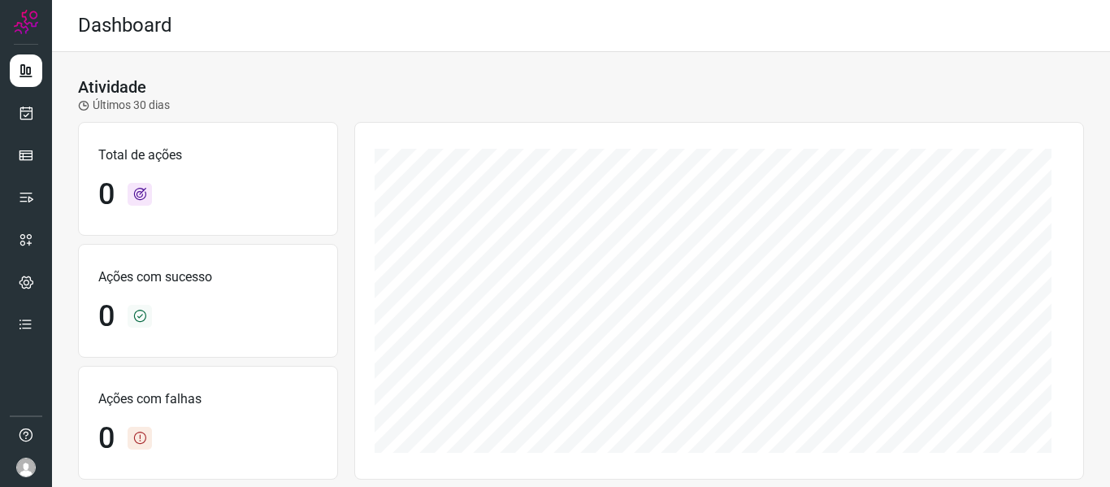 The width and height of the screenshot is (1110, 487). What do you see at coordinates (208, 399) in the screenshot?
I see `p: Ações com falhas` at bounding box center [208, 399].